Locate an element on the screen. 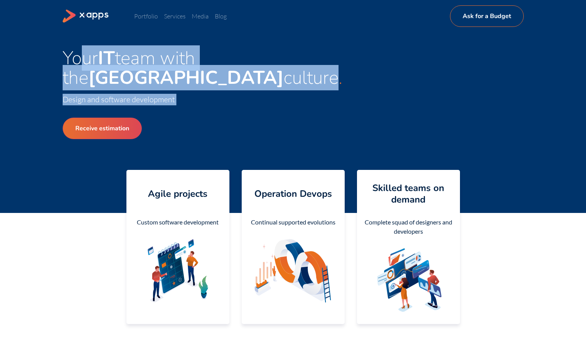 This screenshot has height=359, width=586. a: Receive estimation is located at coordinates (102, 128).